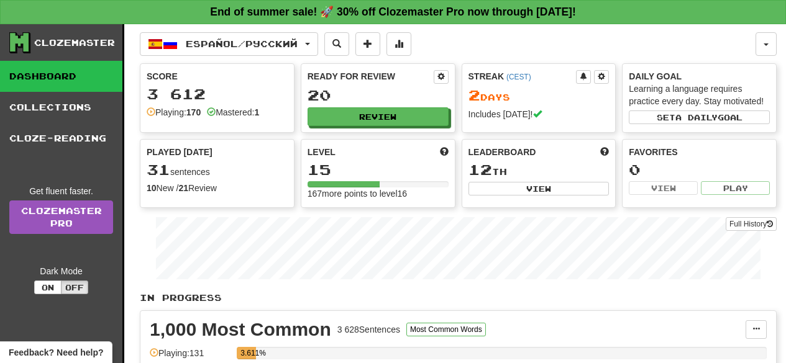 This screenshot has height=363, width=786. I want to click on button: On, so click(48, 288).